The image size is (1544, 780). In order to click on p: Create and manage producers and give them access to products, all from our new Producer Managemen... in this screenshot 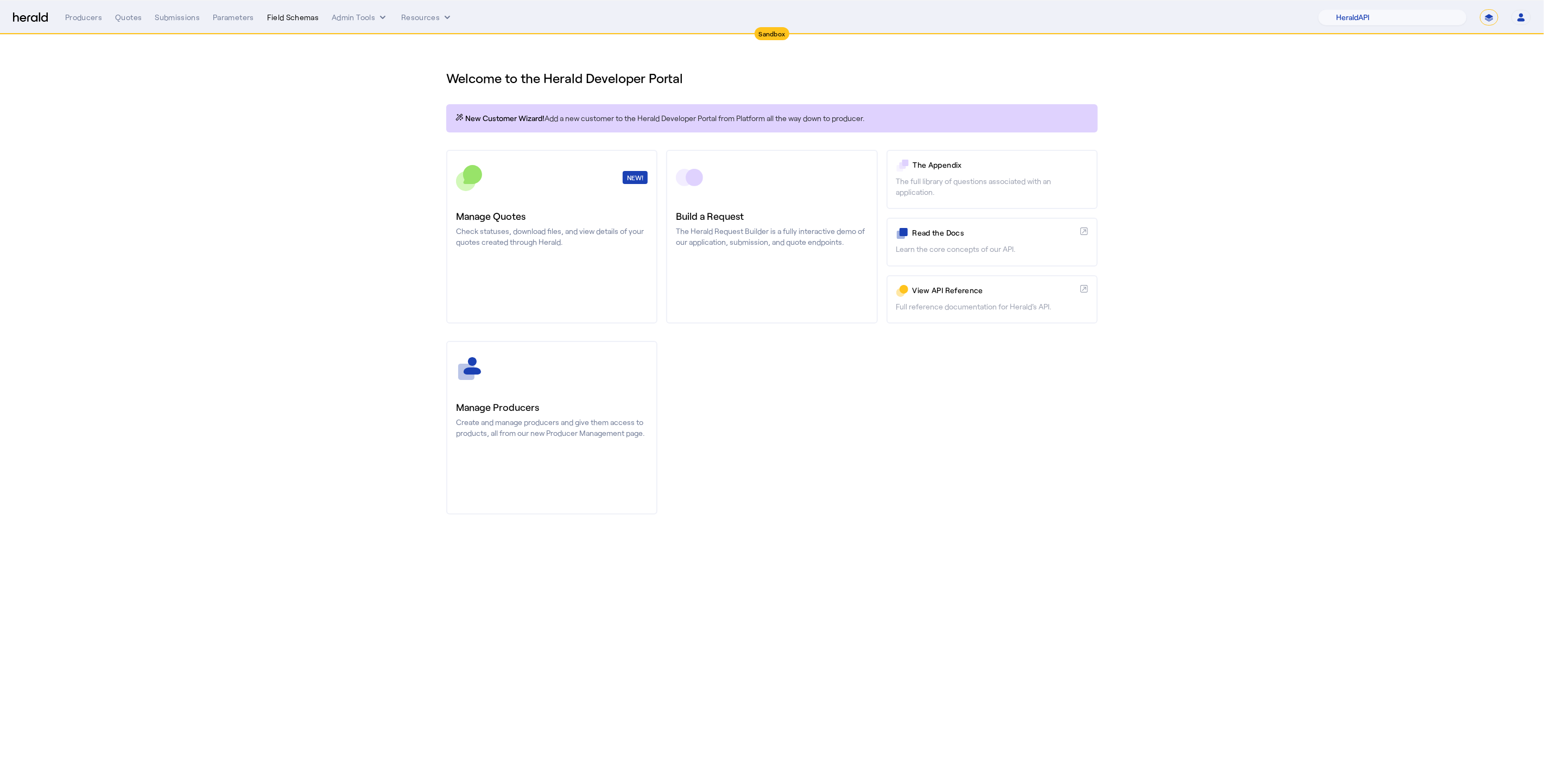, I will do `click(552, 428)`.